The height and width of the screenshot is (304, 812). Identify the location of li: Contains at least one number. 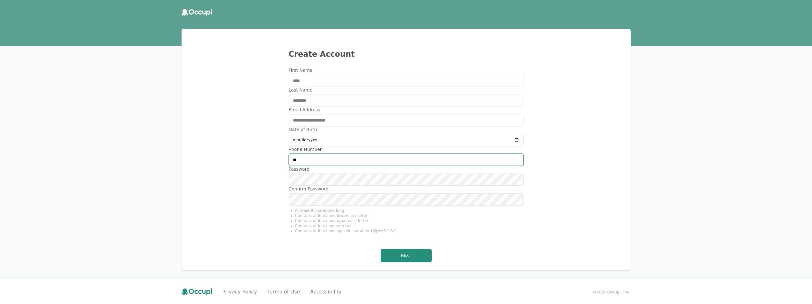
(409, 226).